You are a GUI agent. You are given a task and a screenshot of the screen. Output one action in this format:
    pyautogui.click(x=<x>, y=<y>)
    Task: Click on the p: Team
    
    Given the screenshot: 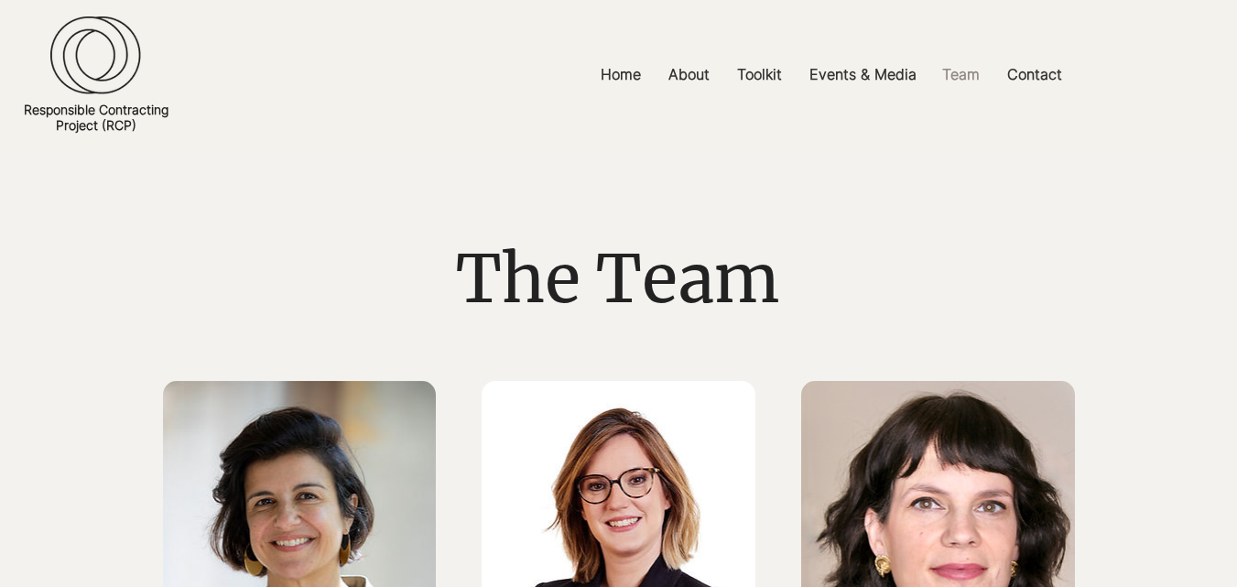 What is the action you would take?
    pyautogui.click(x=961, y=74)
    